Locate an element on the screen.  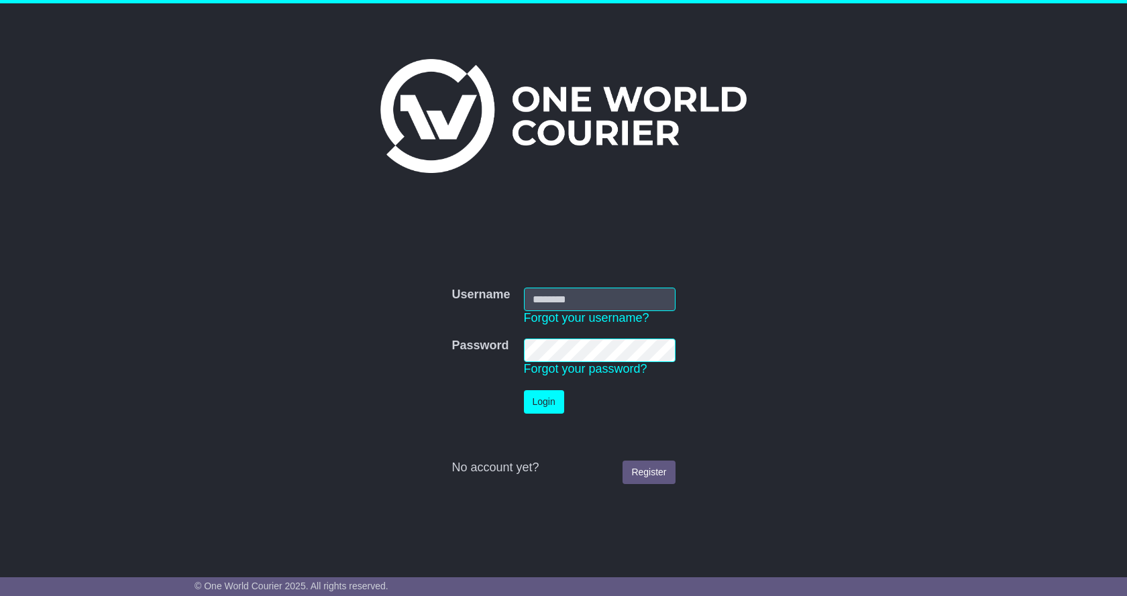
img: One World is located at coordinates (563, 116).